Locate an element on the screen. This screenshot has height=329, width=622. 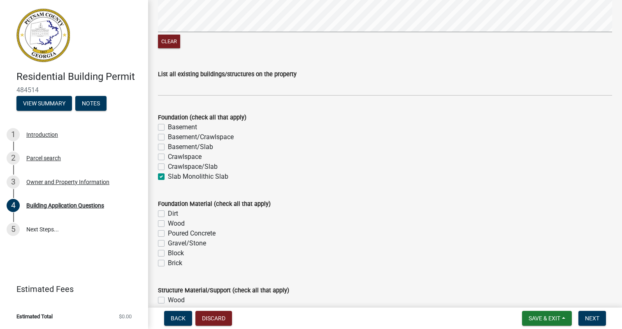
button: Notes is located at coordinates (91, 103).